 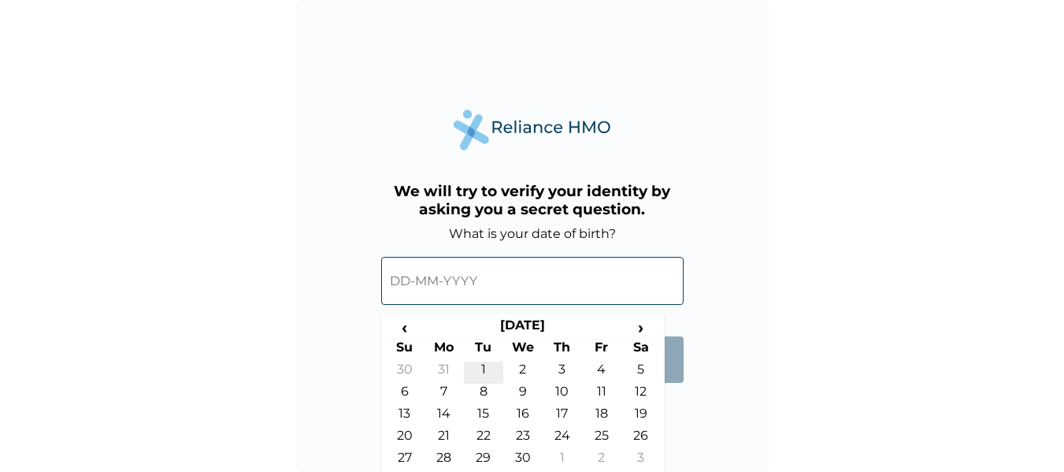 I want to click on td: 18, so click(x=601, y=416).